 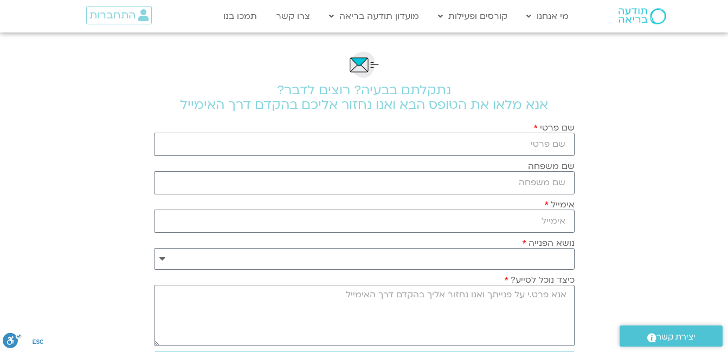 What do you see at coordinates (112, 15) in the screenshot?
I see `span: התחברות` at bounding box center [112, 15].